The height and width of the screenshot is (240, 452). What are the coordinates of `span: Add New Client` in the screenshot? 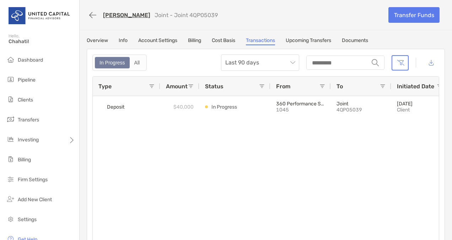 It's located at (35, 199).